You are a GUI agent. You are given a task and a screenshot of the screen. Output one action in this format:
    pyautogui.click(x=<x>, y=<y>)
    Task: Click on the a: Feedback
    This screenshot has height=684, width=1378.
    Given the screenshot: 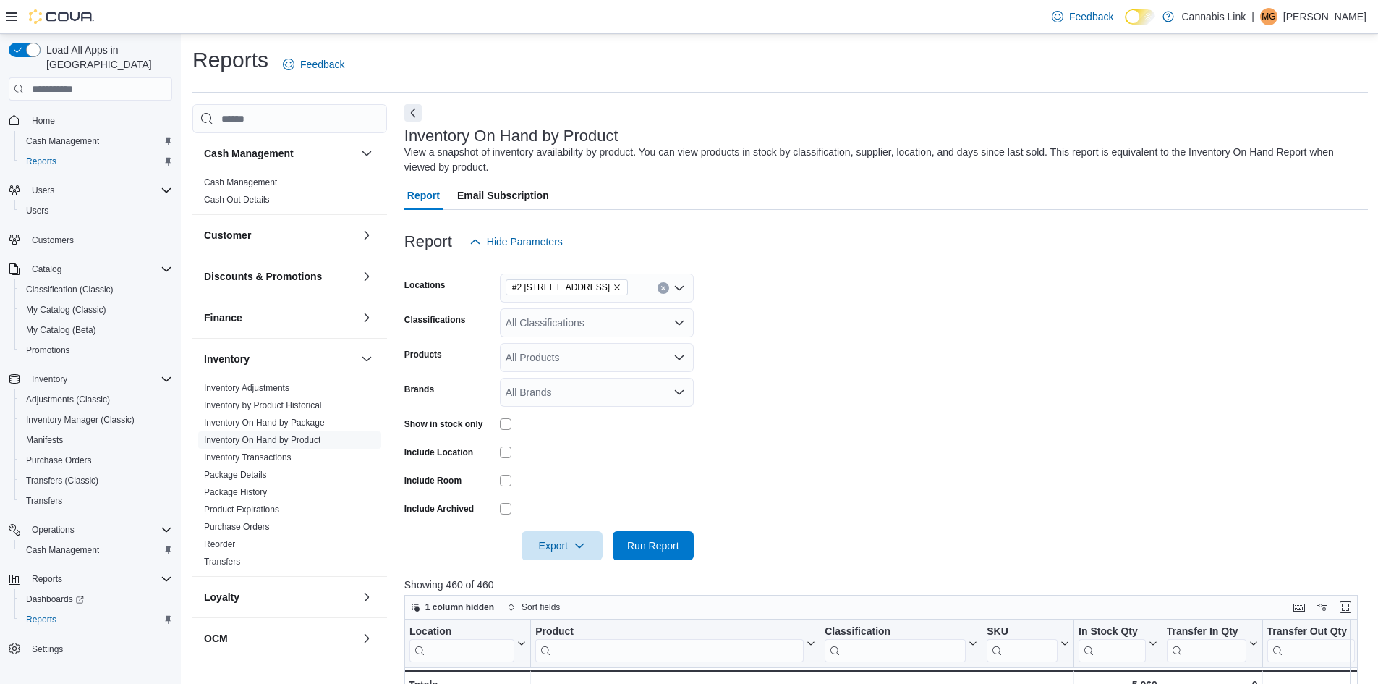 What is the action you would take?
    pyautogui.click(x=313, y=64)
    